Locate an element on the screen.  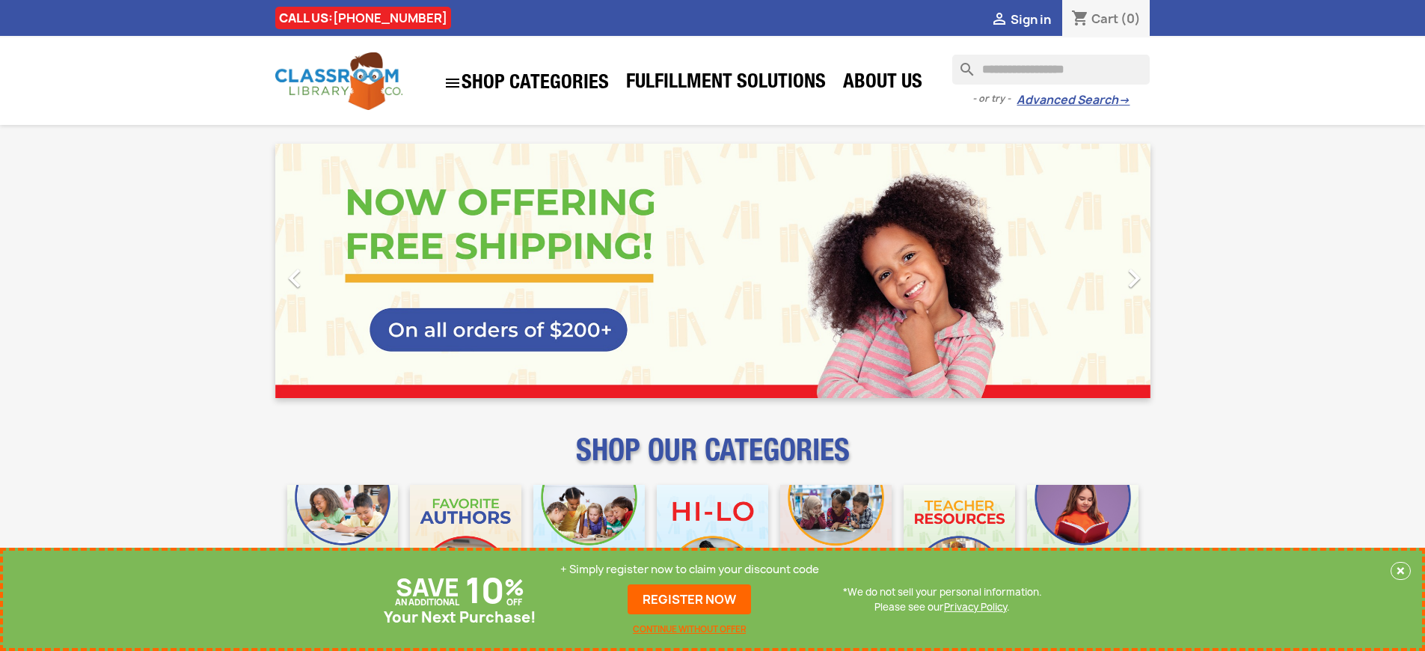
p: SHOP OUR CATEGORIES is located at coordinates (713, 459).